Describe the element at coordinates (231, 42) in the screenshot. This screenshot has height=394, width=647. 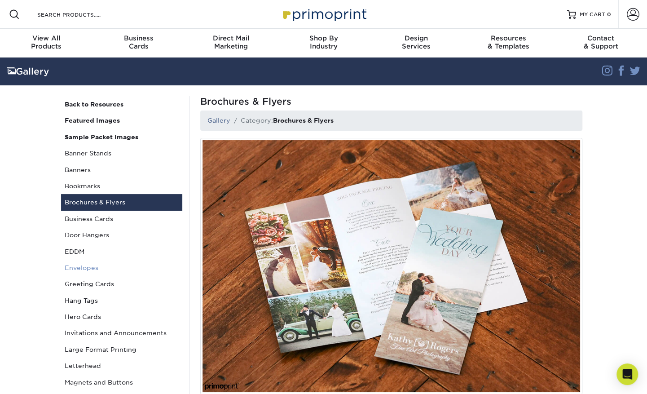
I see `div: Marketing` at that location.